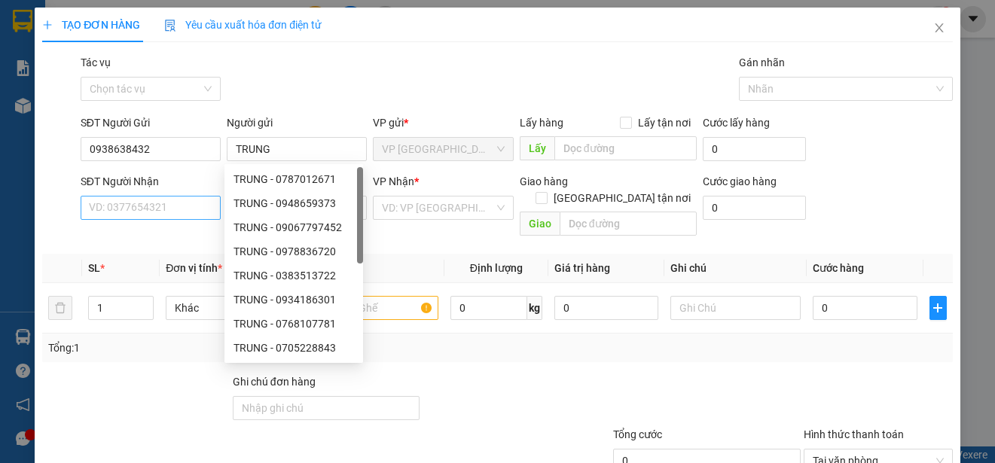 This screenshot has width=995, height=463. I want to click on span: Giao hàng, so click(544, 182).